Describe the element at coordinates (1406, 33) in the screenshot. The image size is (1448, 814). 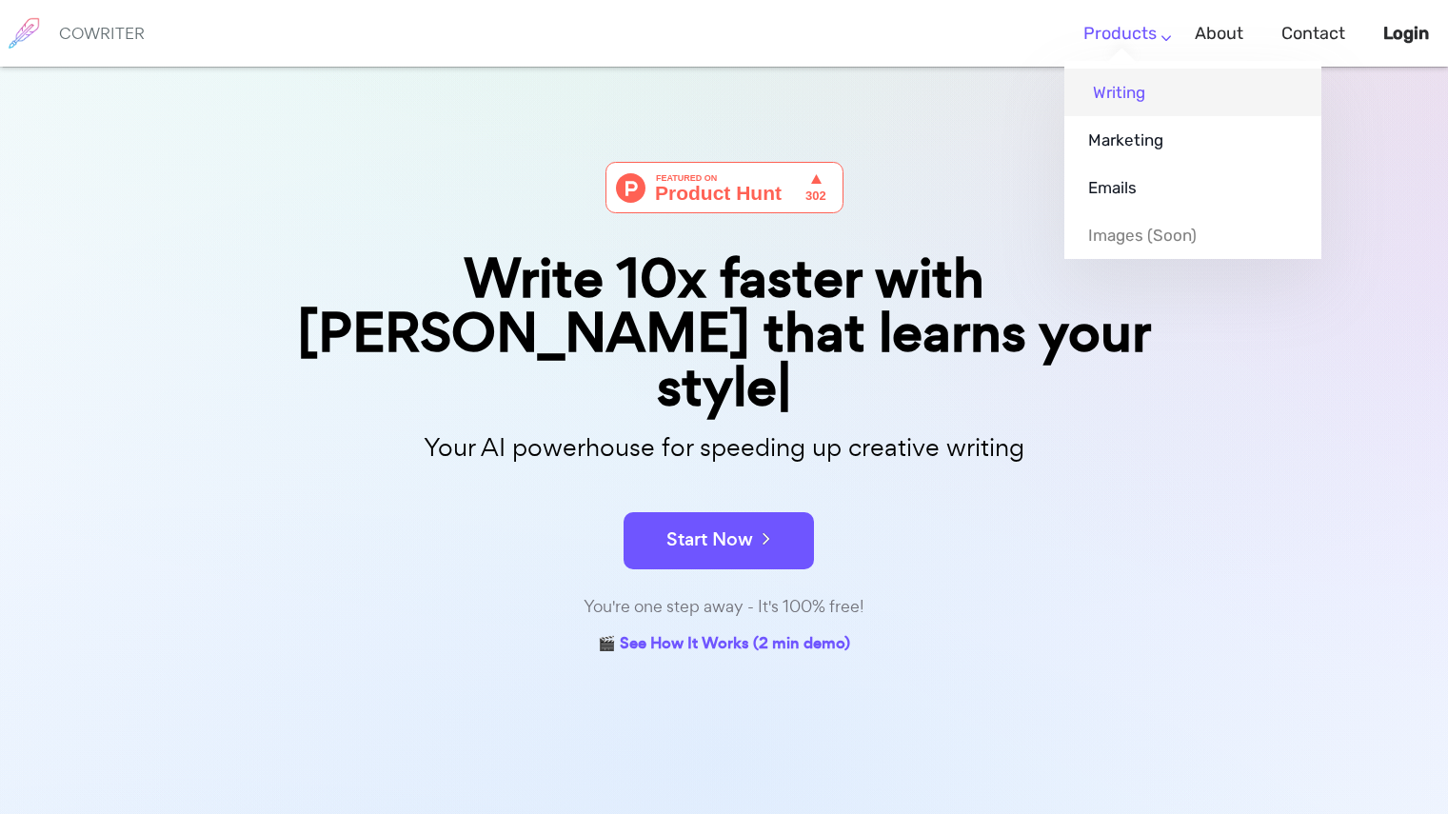
I see `b: Login` at that location.